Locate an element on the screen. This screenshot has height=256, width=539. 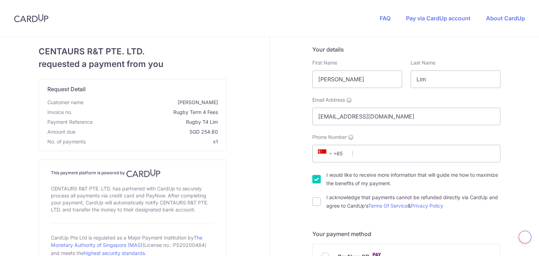
span: No. of payments is located at coordinates (66, 142).